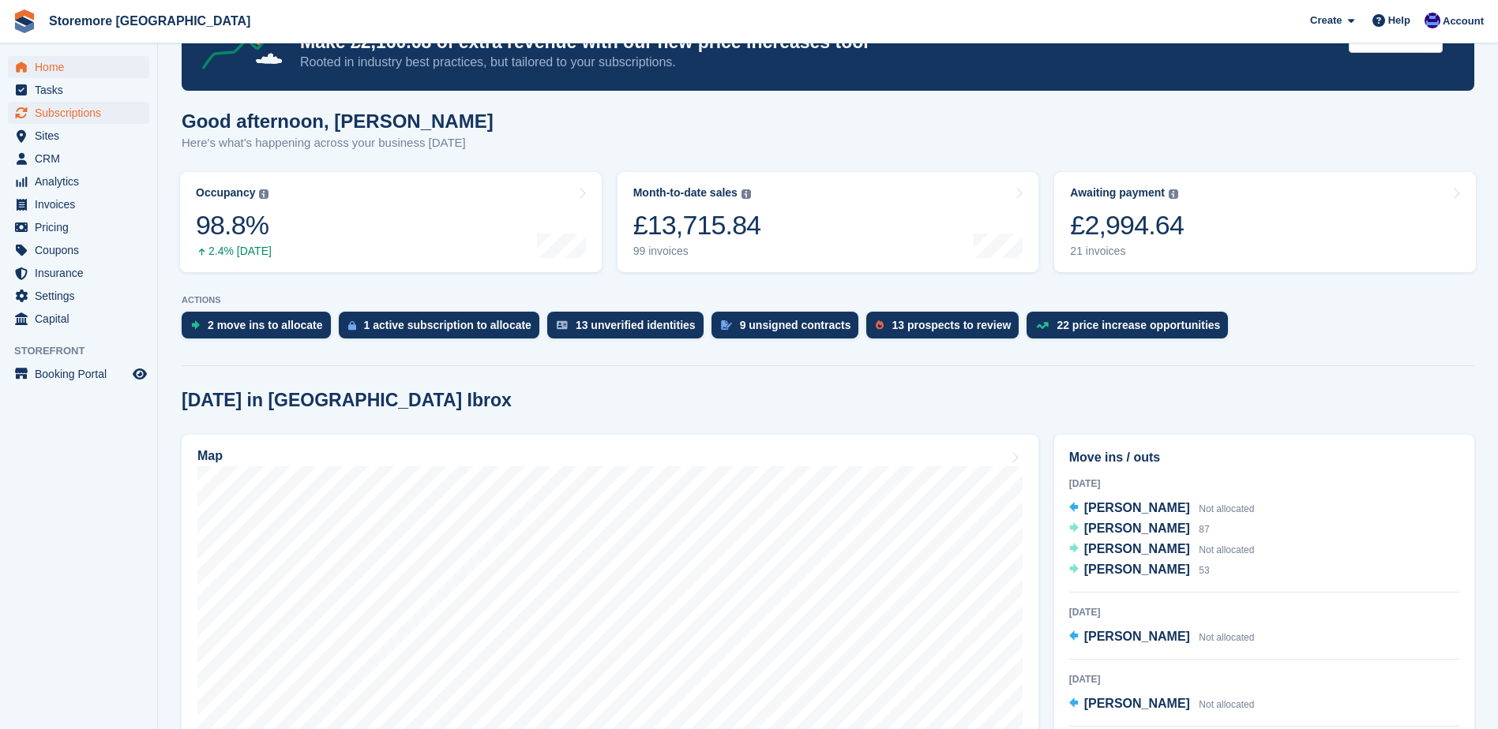  I want to click on span: 53, so click(1203, 571).